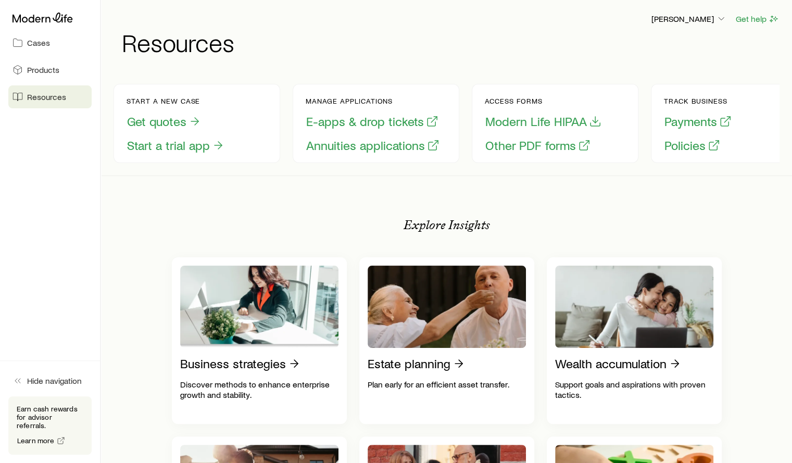 Image resolution: width=792 pixels, height=463 pixels. I want to click on a: Estate planningPlan early for an efficient asset transfer., so click(447, 340).